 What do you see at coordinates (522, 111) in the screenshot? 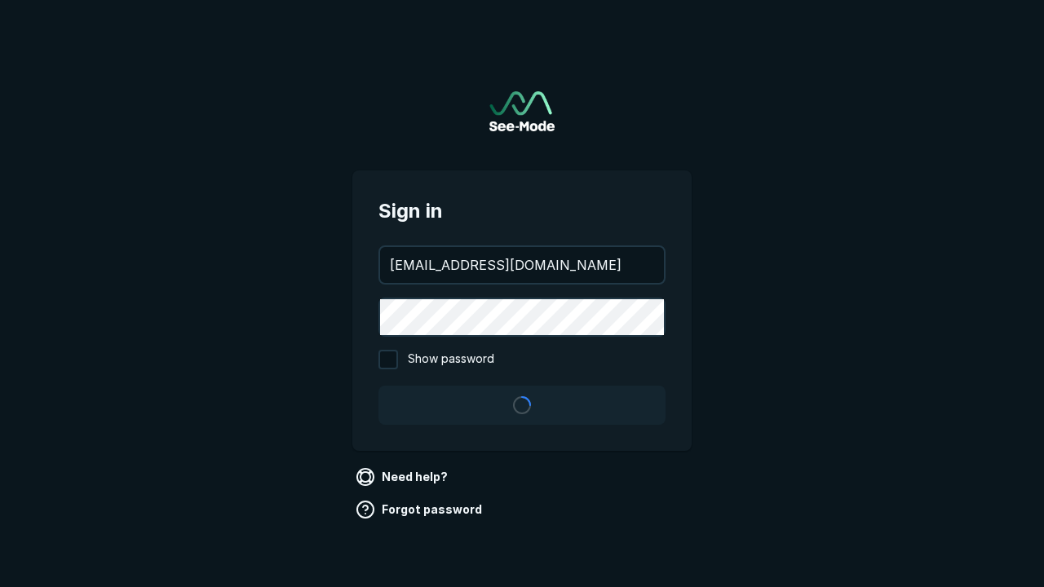
I see `img: See-Mode Logo` at bounding box center [522, 111].